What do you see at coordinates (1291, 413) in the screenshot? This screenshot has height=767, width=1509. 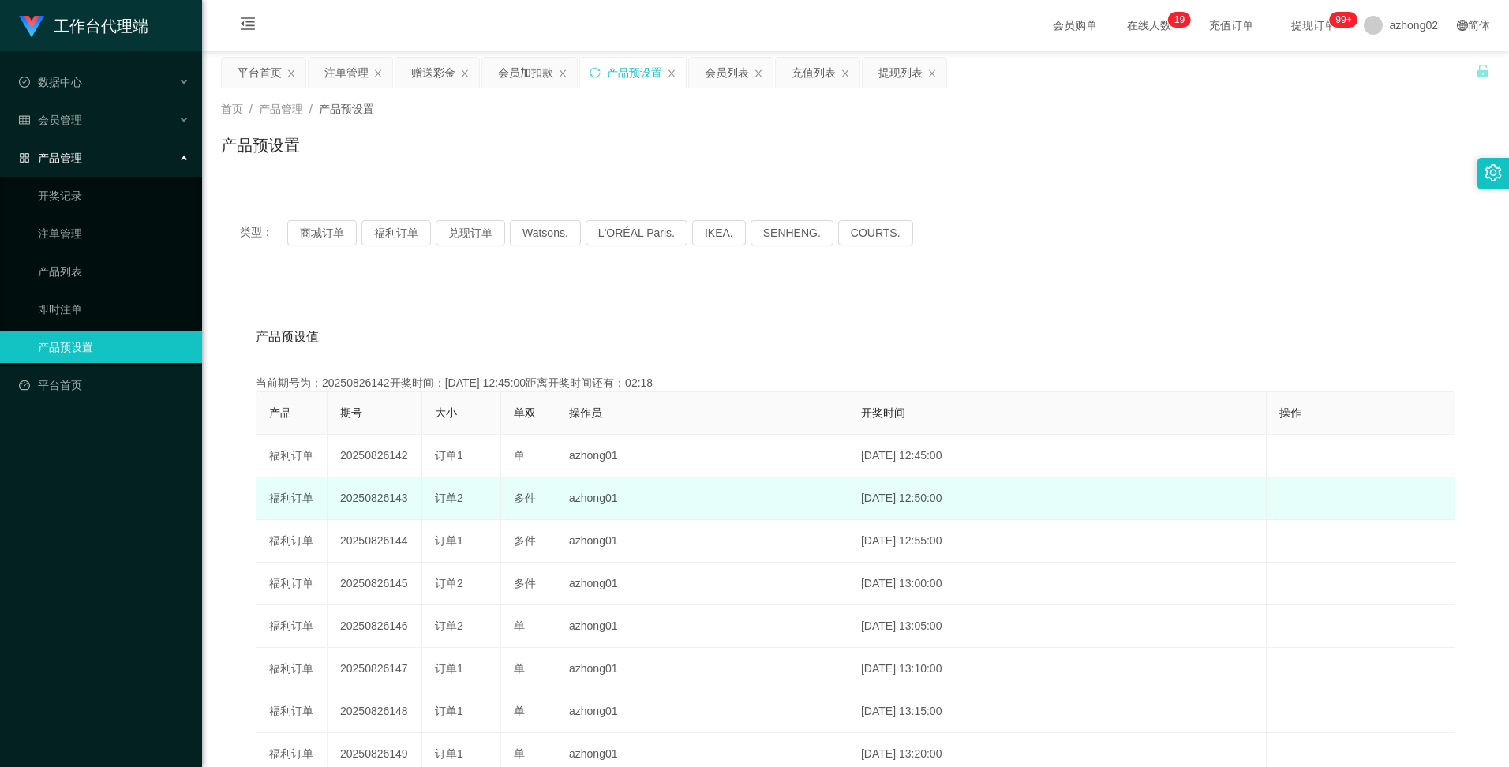 I see `span: 操作` at bounding box center [1291, 413].